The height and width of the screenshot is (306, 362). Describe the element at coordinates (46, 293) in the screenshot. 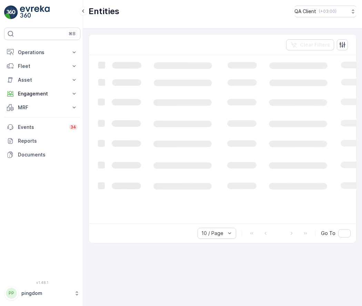

I see `p: pingdom` at that location.